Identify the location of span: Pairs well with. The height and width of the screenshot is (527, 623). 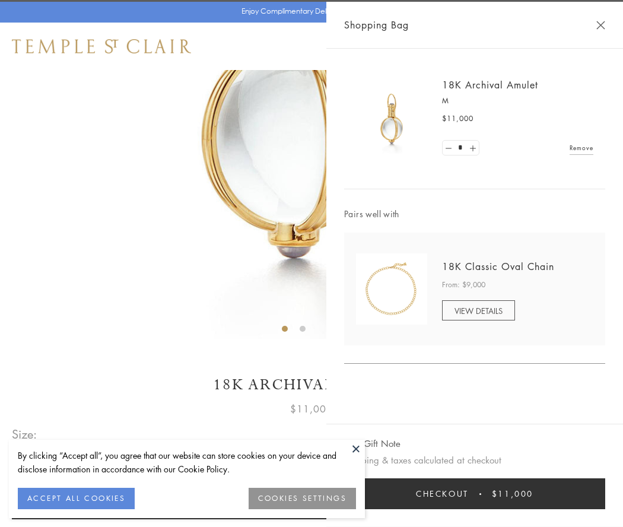
(475, 214).